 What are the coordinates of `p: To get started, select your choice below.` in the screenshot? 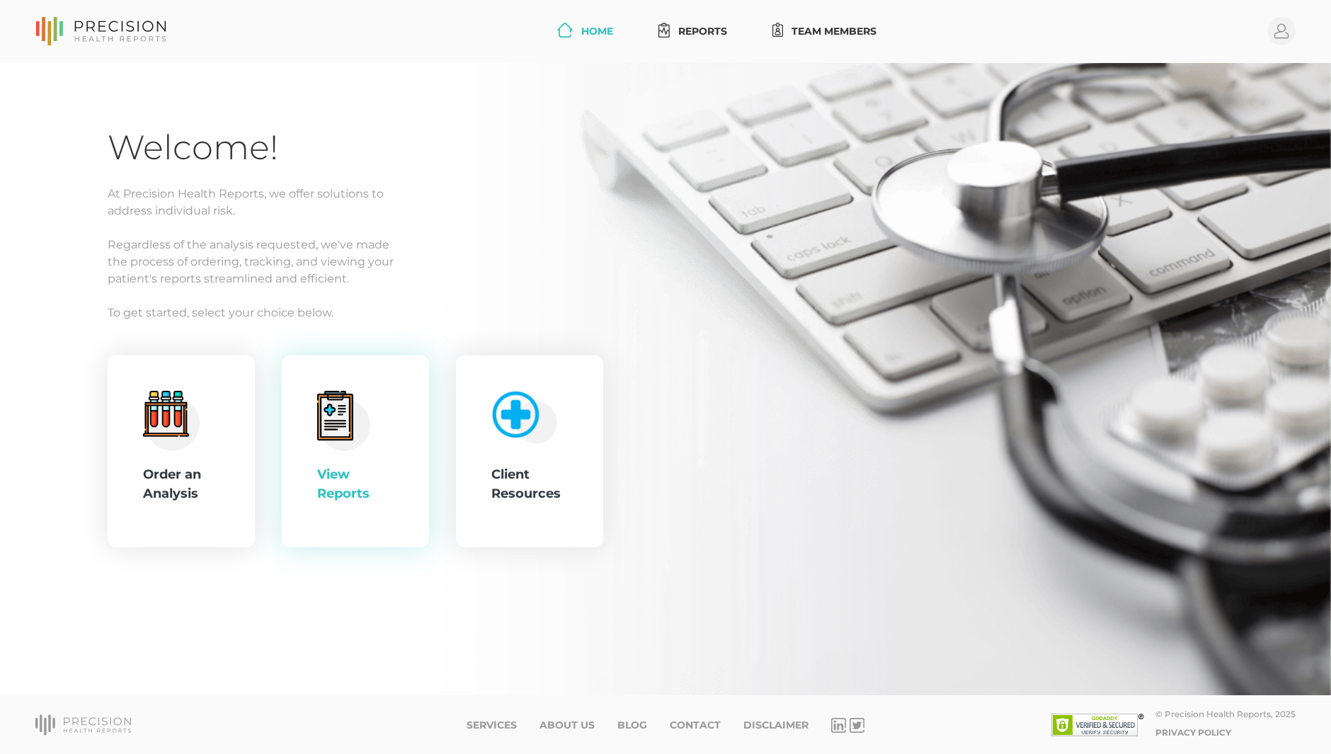 It's located at (666, 313).